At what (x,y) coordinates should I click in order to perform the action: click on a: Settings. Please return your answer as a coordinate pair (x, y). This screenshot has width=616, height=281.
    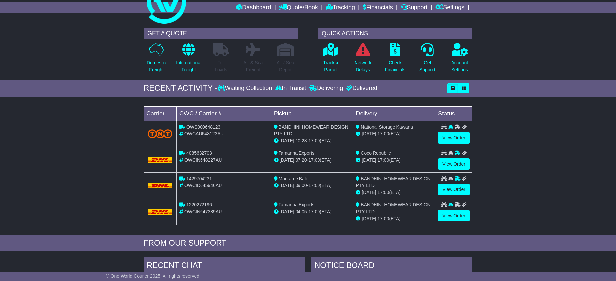
    Looking at the image, I should click on (450, 8).